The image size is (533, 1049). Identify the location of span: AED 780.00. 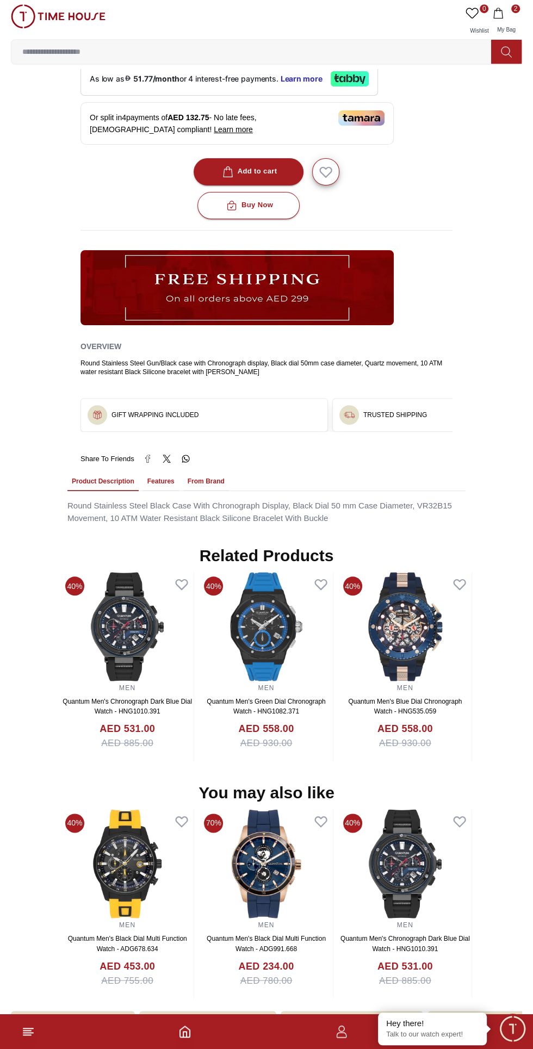
(266, 980).